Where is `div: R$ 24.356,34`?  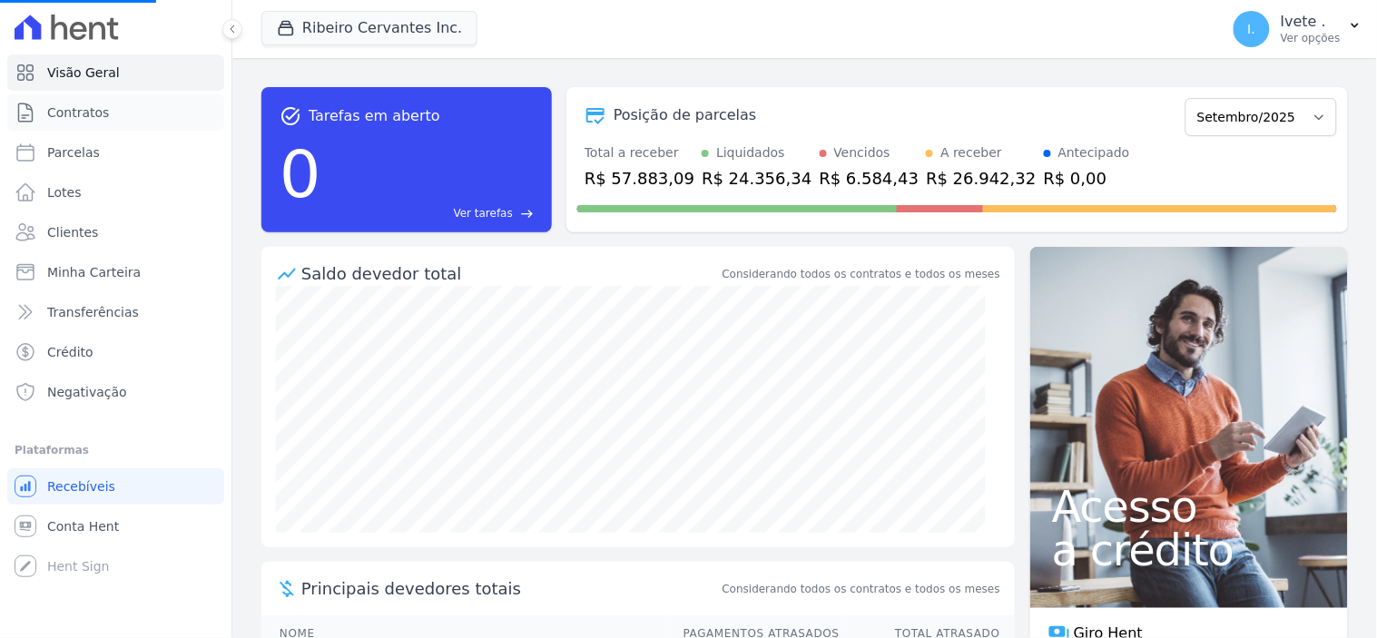
div: R$ 24.356,34 is located at coordinates (756, 178).